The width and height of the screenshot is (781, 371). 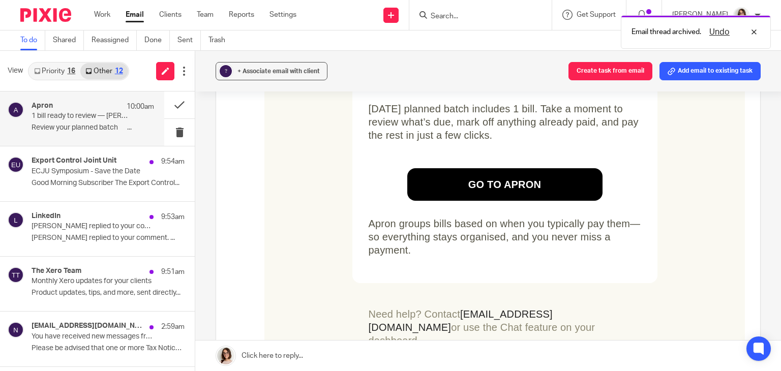 I want to click on img: Apron, so click(x=136, y=24).